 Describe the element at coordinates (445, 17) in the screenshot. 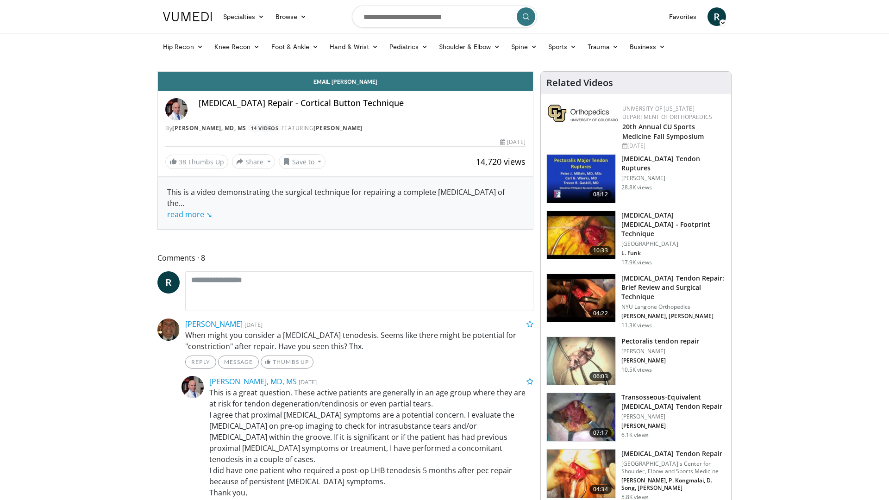

I see `input: Search topics, interventions` at that location.